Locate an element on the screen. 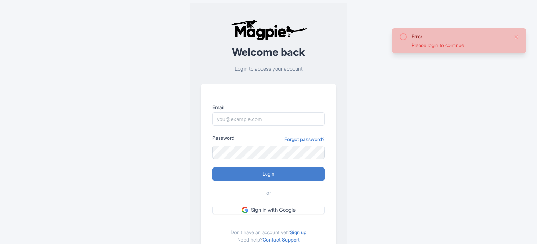  a: Sign in with Google is located at coordinates (269, 210).